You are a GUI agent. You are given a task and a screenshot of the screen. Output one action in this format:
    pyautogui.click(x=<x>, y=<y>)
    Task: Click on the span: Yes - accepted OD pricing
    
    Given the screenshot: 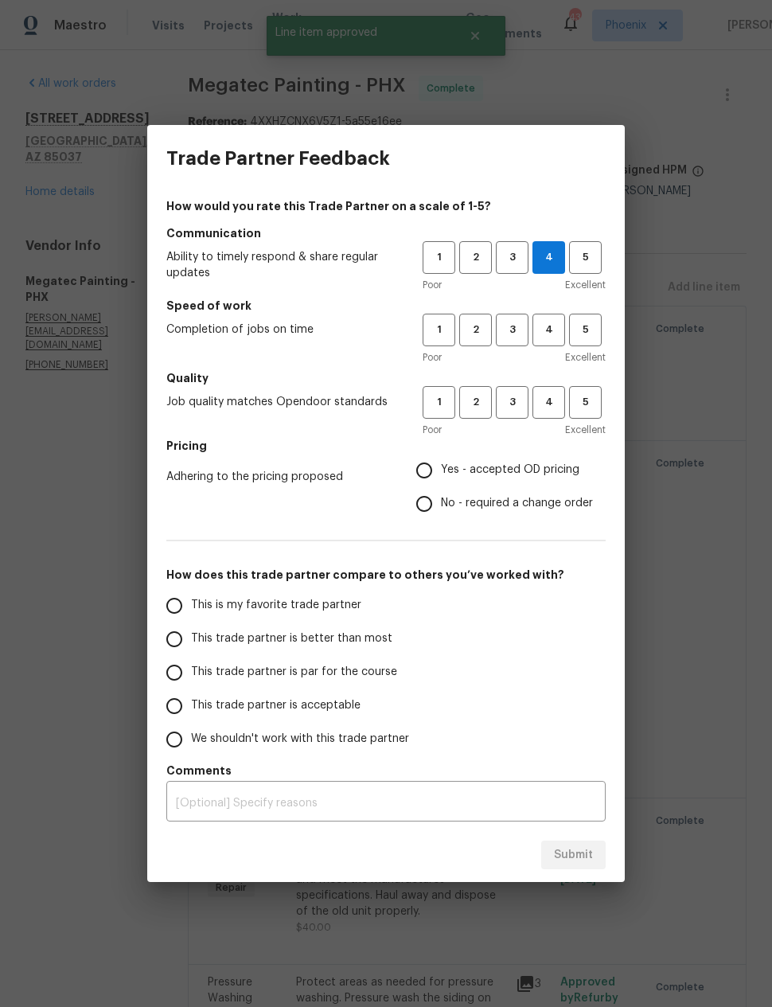 What is the action you would take?
    pyautogui.click(x=510, y=470)
    